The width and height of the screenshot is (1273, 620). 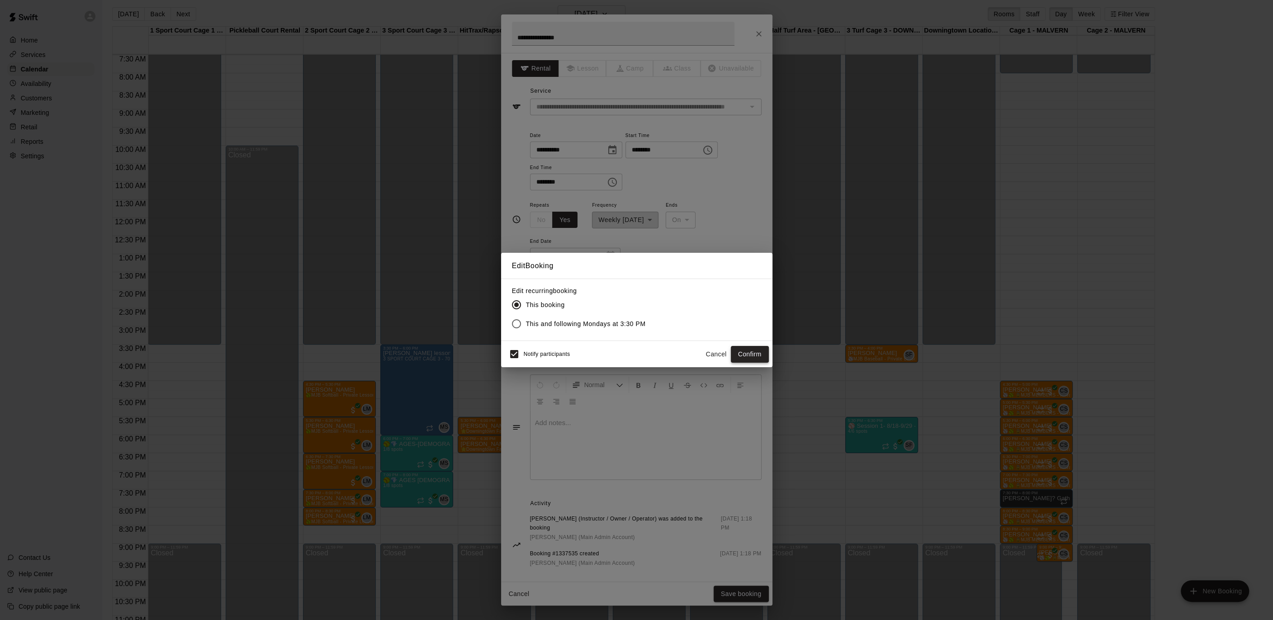 I want to click on span: This booking, so click(x=545, y=305).